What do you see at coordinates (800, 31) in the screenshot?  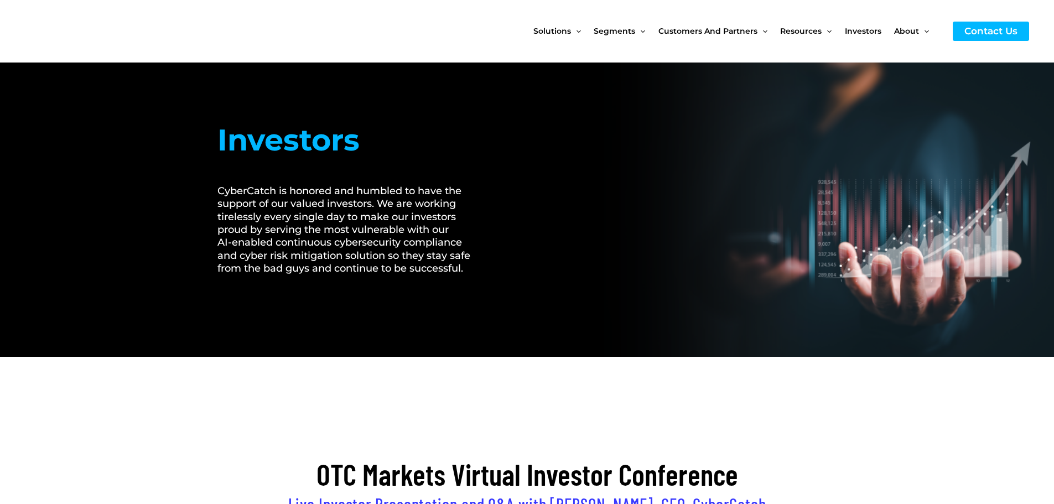 I see `span: Resources` at bounding box center [800, 31].